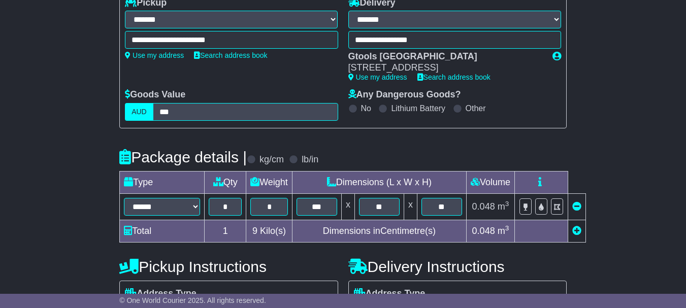  I want to click on label: AUD, so click(139, 112).